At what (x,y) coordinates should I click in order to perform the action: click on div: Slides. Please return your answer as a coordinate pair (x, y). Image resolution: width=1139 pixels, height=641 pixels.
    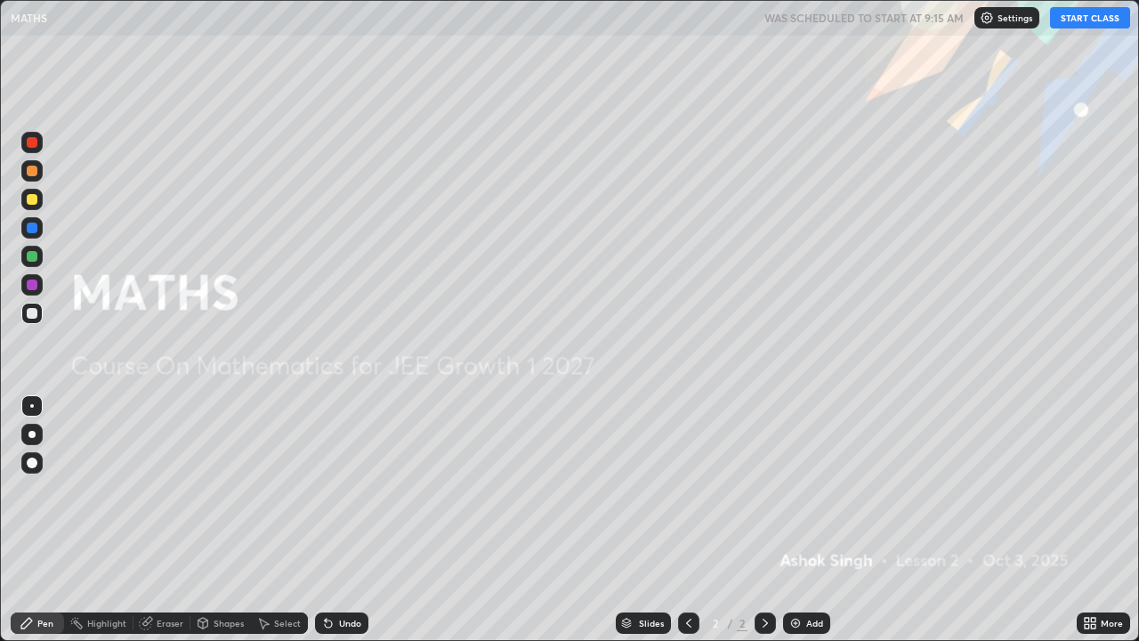
    Looking at the image, I should click on (651, 623).